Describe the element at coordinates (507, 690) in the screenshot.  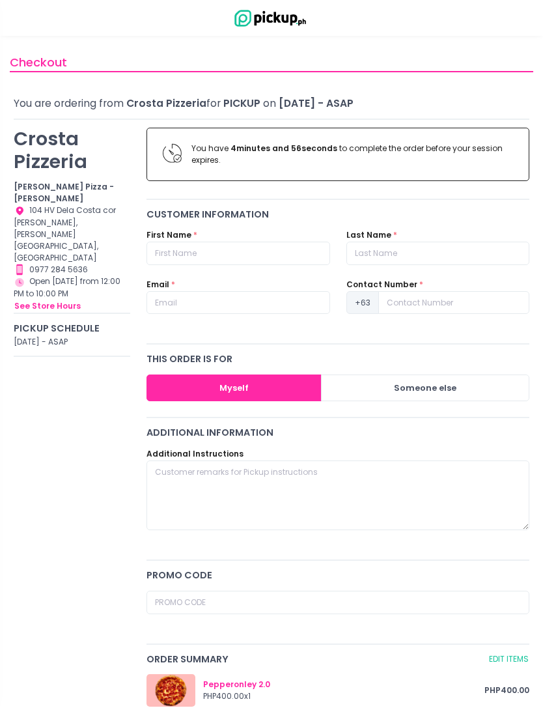
I see `span: PHP 400.00` at that location.